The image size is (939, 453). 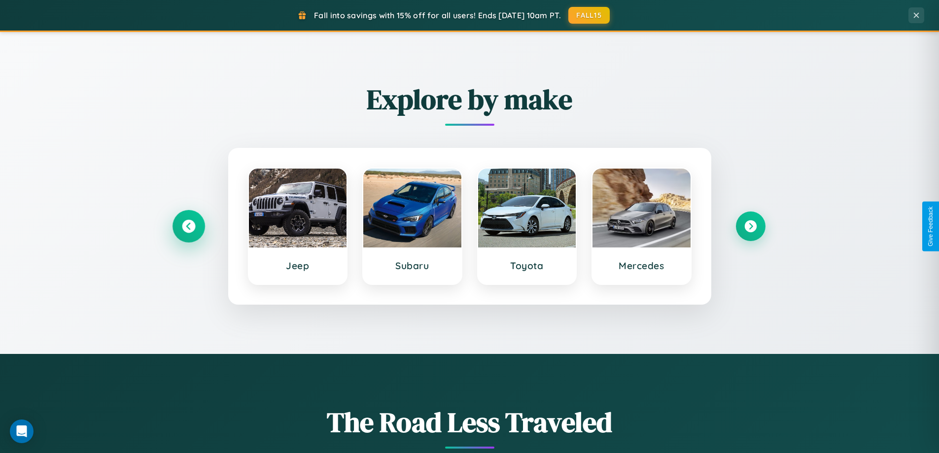 I want to click on div: Give Feedback, so click(x=930, y=226).